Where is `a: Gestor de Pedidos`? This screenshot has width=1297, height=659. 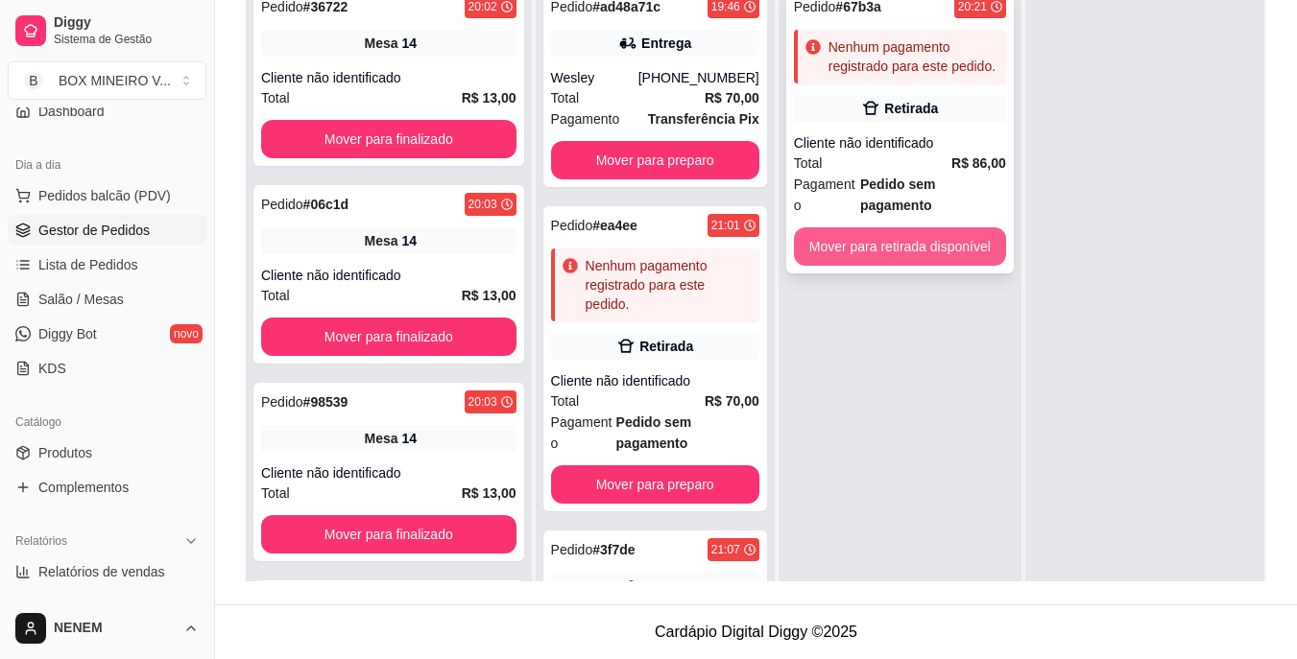 a: Gestor de Pedidos is located at coordinates (107, 230).